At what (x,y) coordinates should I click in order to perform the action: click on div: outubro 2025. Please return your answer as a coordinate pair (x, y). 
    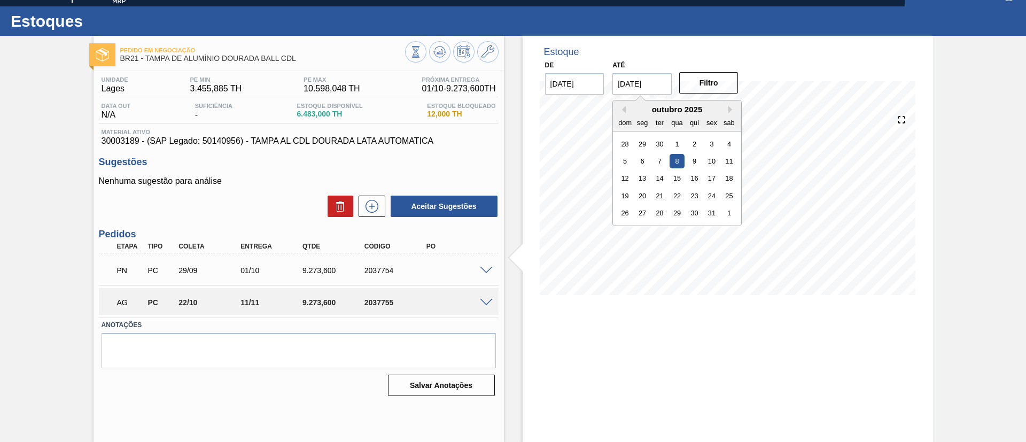
    Looking at the image, I should click on (677, 109).